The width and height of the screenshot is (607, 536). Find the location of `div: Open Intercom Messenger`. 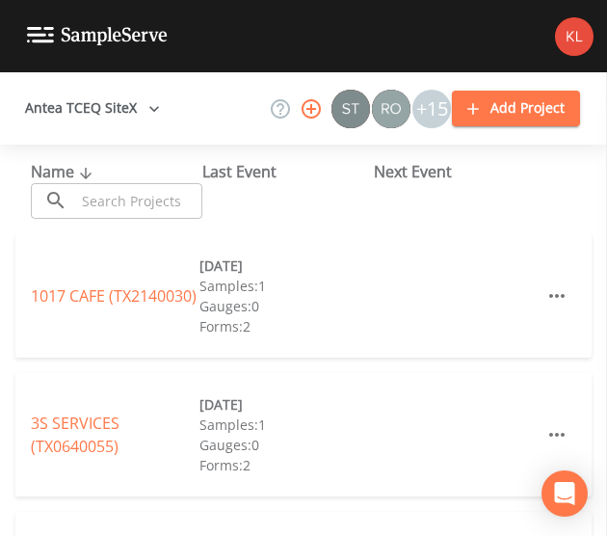

div: Open Intercom Messenger is located at coordinates (565, 493).